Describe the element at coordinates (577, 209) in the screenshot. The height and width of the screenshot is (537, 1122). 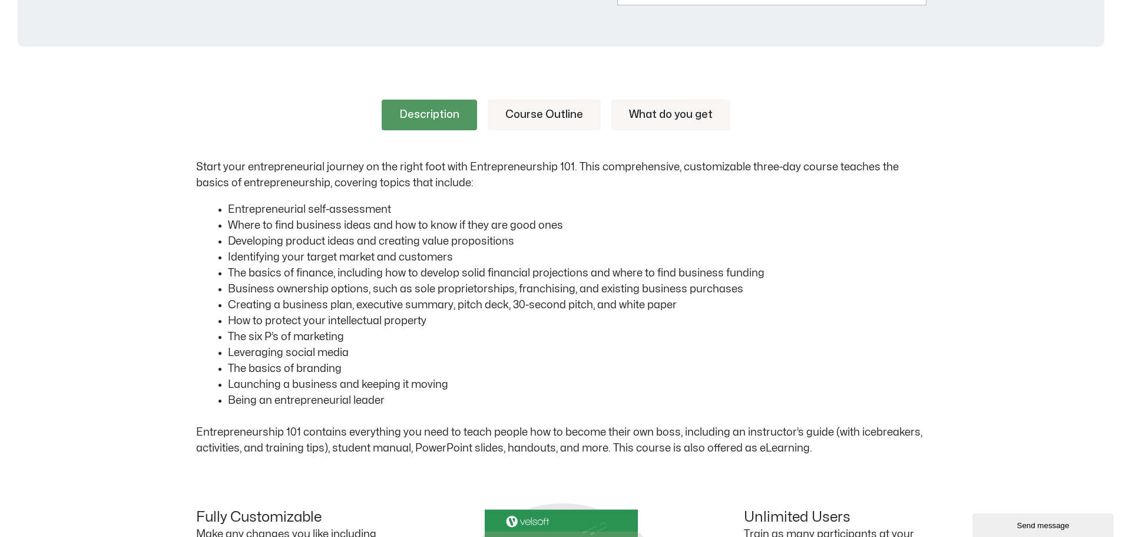
I see `li: Entrepreneurial self-assessment` at that location.